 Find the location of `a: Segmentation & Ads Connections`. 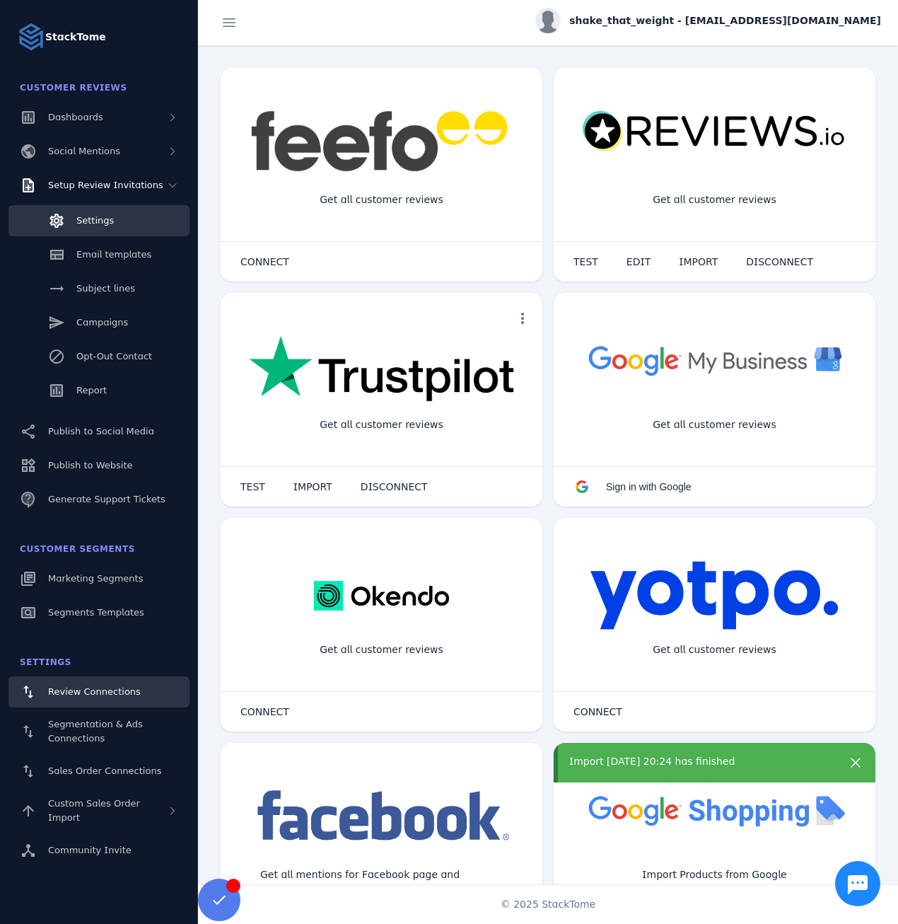

a: Segmentation & Ads Connections is located at coordinates (99, 731).